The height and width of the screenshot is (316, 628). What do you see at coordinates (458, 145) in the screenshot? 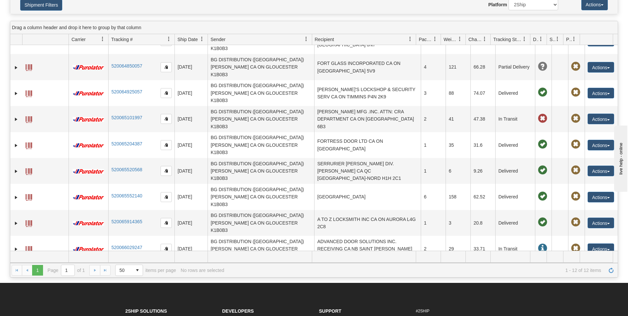
I see `td: 35` at bounding box center [458, 145].